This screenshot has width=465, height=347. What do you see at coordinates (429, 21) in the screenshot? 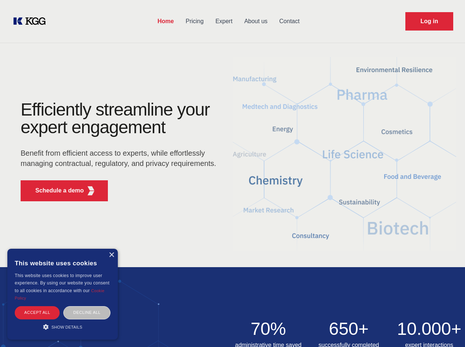
I see `a: Request Demo` at bounding box center [429, 21].